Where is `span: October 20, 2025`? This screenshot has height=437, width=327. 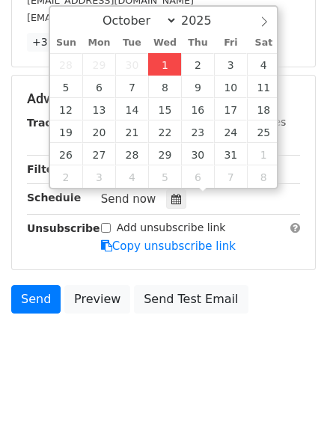
span: October 20, 2025 is located at coordinates (99, 132).